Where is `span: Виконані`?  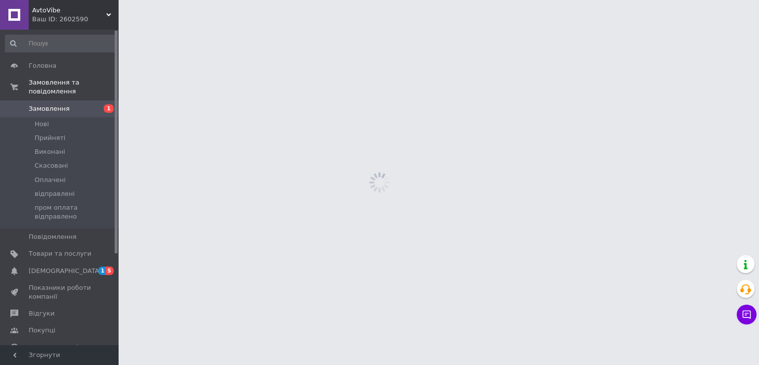
span: Виконані is located at coordinates (50, 152).